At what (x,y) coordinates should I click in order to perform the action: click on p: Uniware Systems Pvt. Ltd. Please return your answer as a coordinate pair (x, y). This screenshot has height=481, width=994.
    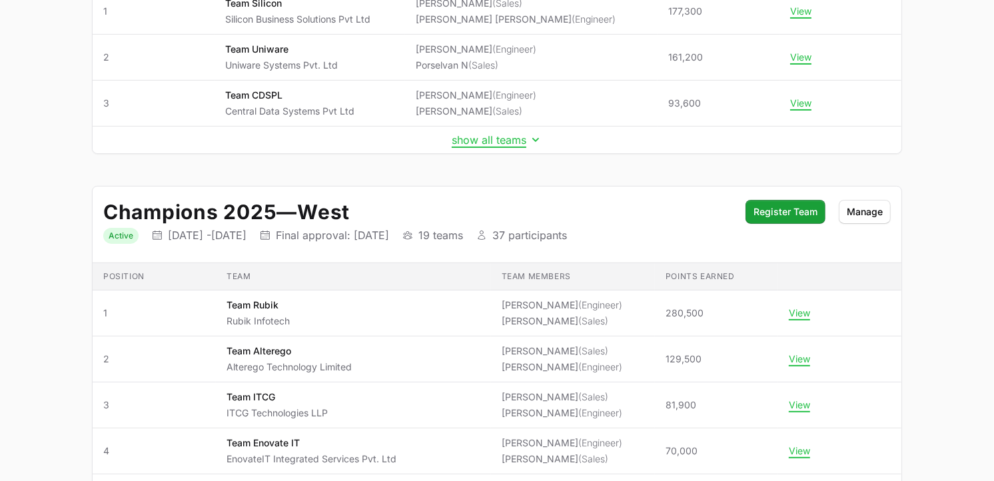
    Looking at the image, I should click on (281, 65).